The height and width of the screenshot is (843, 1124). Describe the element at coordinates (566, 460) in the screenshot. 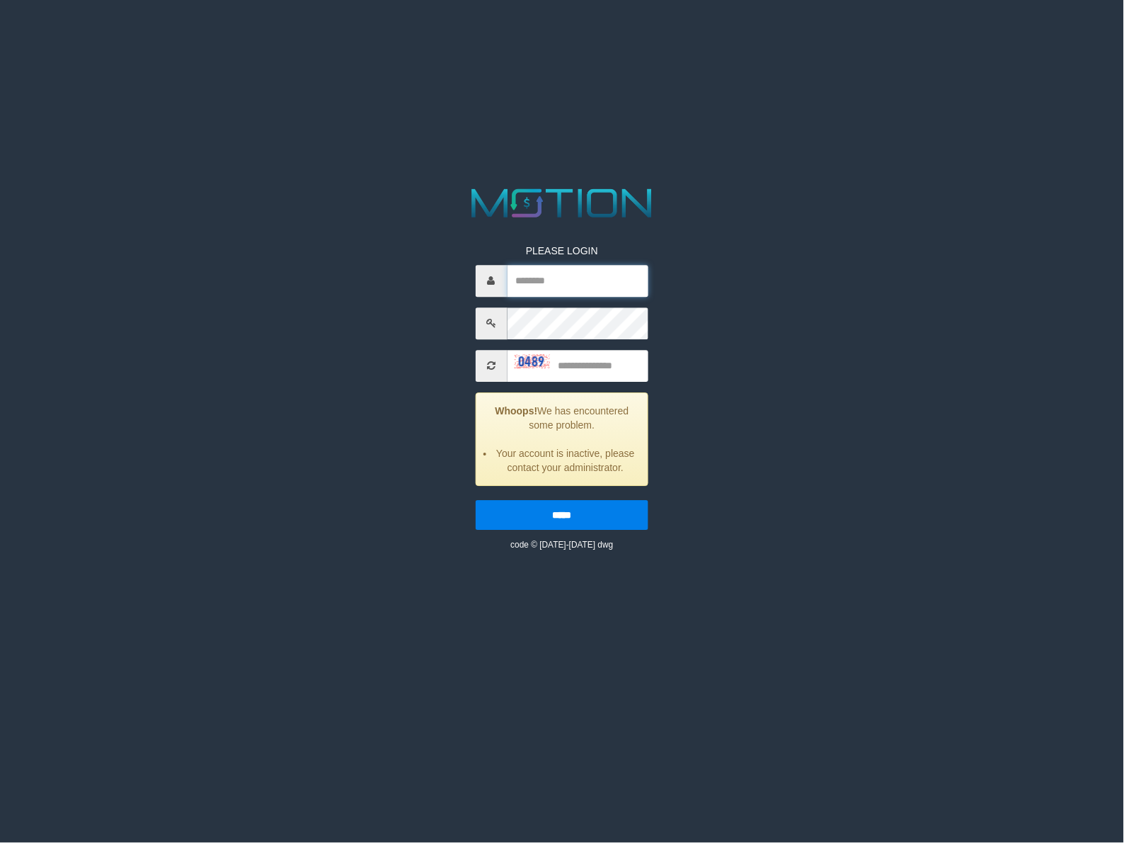

I see `li: Your account is inactive, please contact your administrator.` at that location.